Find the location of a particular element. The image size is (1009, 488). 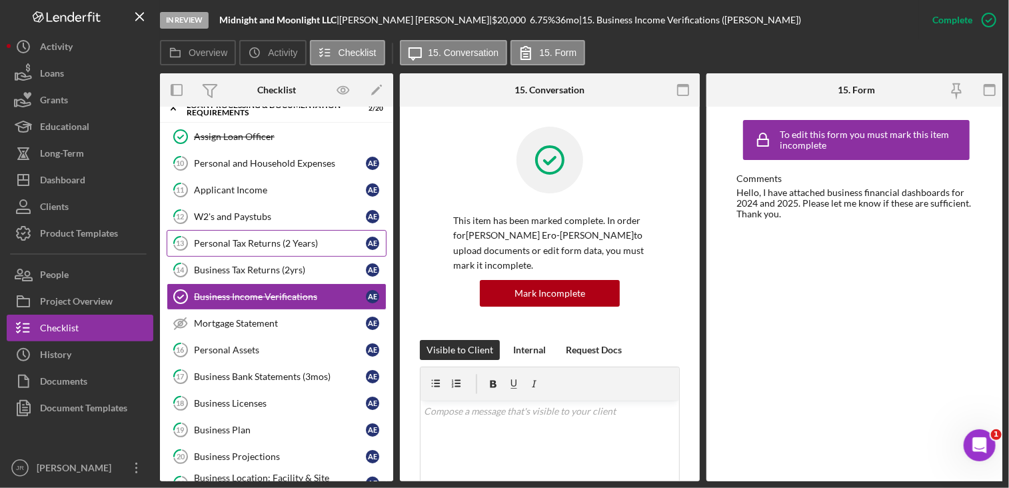

a: Dashboard is located at coordinates (80, 180).